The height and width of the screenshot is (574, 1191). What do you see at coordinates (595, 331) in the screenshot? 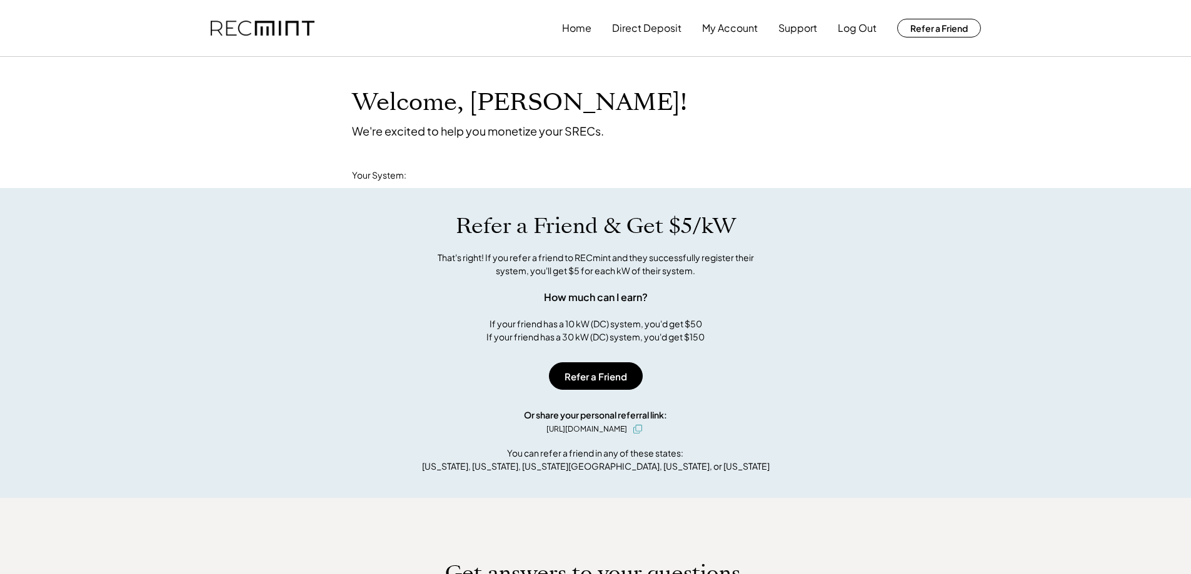
I see `div: If your friend has a 10 kW (DC) system, you'd get $50 If your friend has a 30 kW (DC) system, you...` at bounding box center [595, 331].